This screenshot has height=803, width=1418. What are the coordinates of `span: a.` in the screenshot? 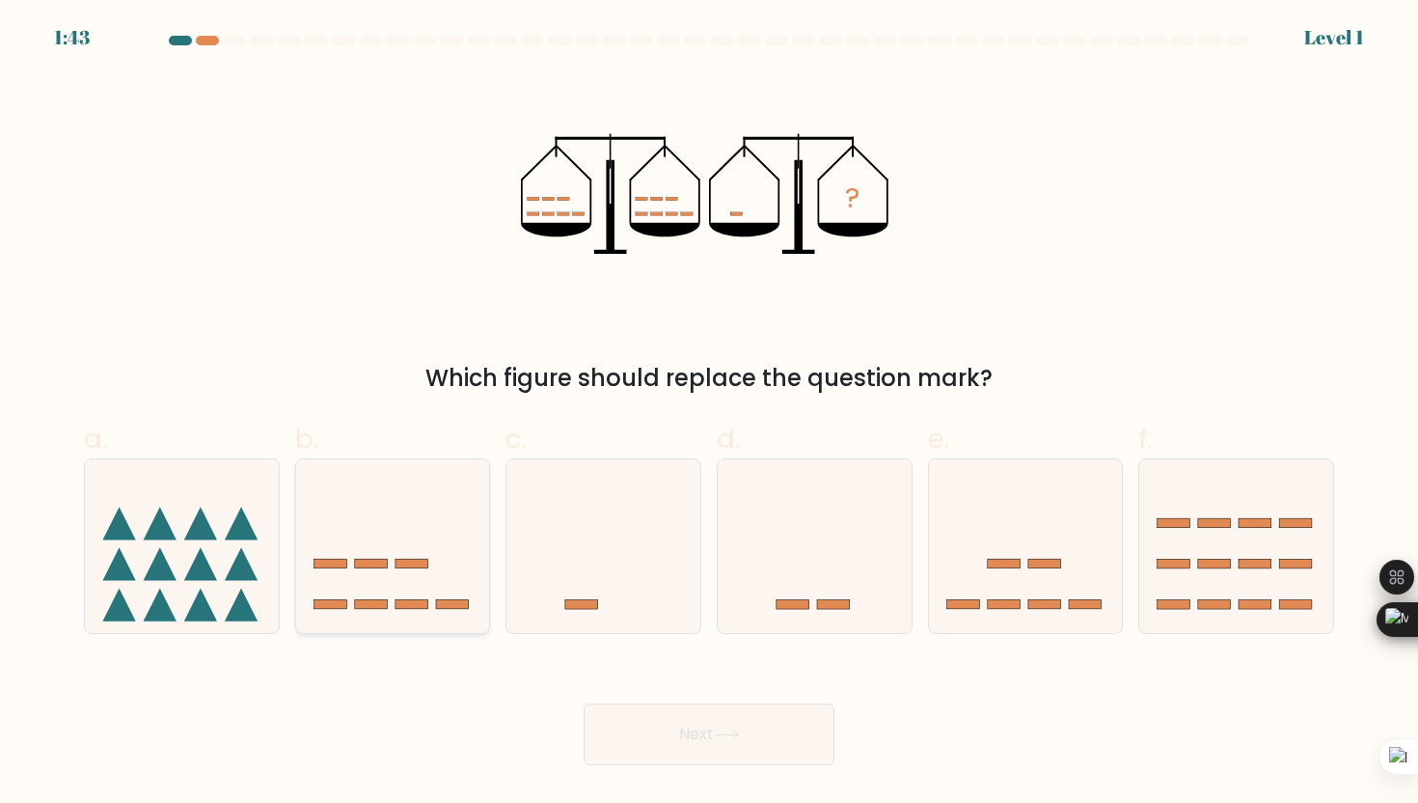 It's located at (96, 438).